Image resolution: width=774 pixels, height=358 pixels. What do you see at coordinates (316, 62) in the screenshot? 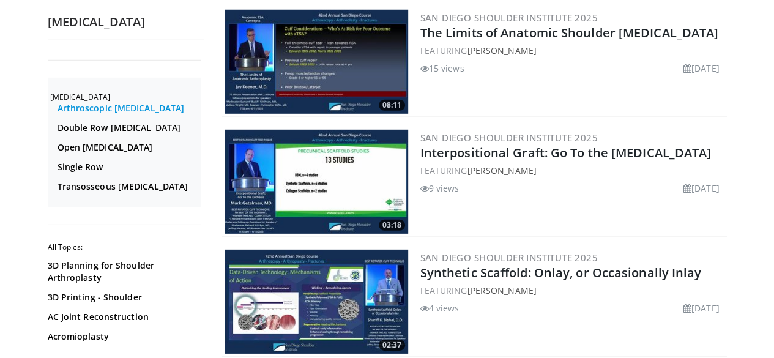
I see `img: 6ba6e9f0-faa8-443b-bd84-ae32d15e8704.300x170_q85_crop-smart_upscale.jpg` at bounding box center [316, 62].